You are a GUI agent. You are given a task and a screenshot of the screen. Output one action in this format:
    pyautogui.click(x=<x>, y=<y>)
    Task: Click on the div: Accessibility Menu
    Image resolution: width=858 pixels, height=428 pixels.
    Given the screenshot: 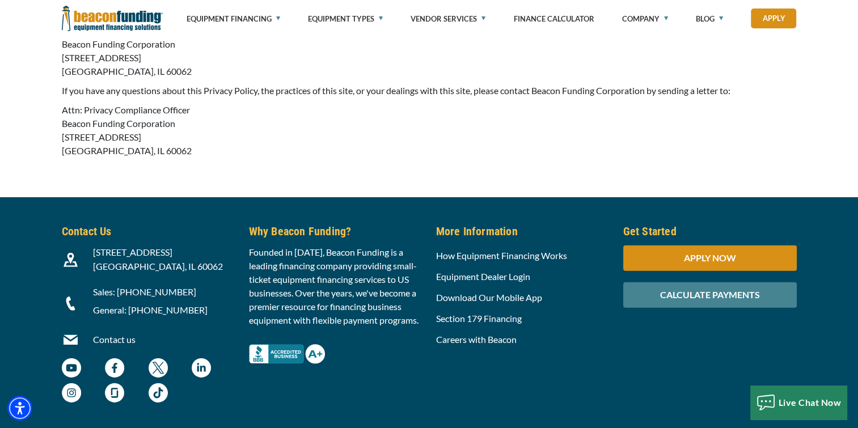 What is the action you would take?
    pyautogui.click(x=20, y=408)
    